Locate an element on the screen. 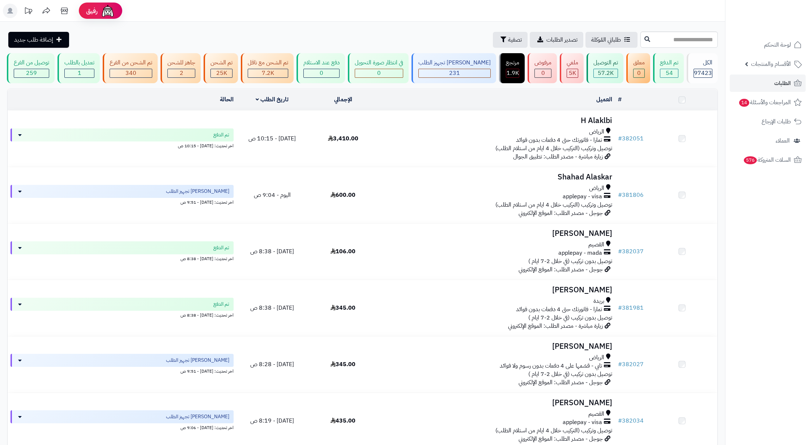 This screenshot has height=445, width=810. div: تم الشحن من الفرع is located at coordinates (131, 63).